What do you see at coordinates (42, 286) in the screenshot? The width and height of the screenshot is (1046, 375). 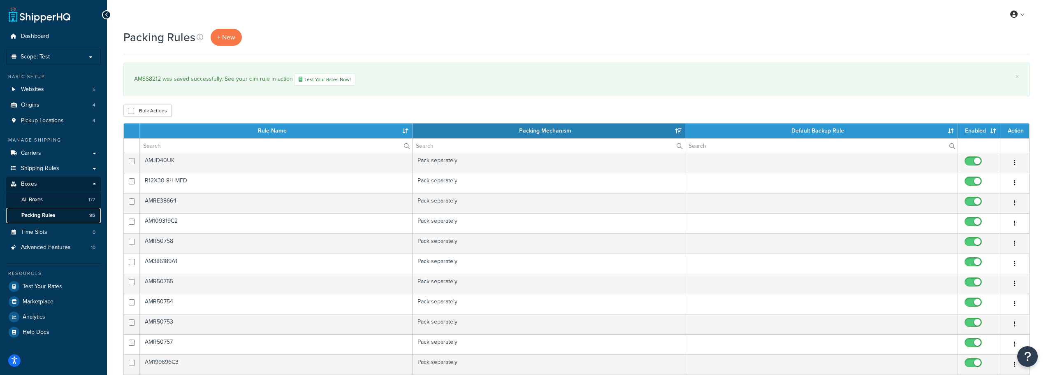 I see `span: Test Your Rates` at bounding box center [42, 286].